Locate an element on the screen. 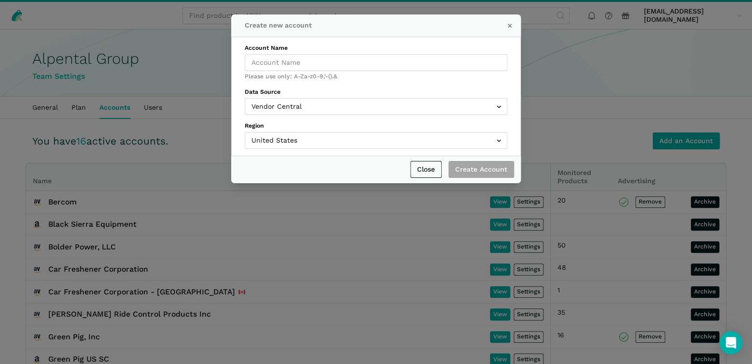  a: Close is located at coordinates (426, 169).